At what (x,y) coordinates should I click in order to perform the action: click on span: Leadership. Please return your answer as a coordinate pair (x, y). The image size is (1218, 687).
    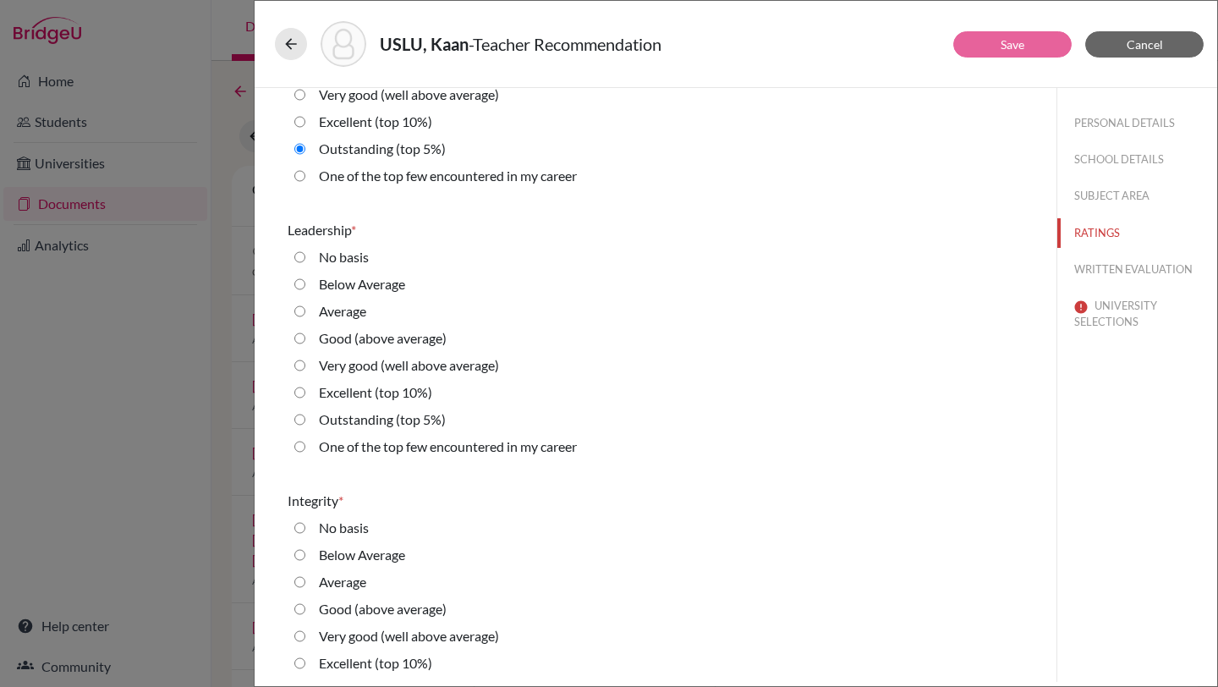
    Looking at the image, I should click on (319, 229).